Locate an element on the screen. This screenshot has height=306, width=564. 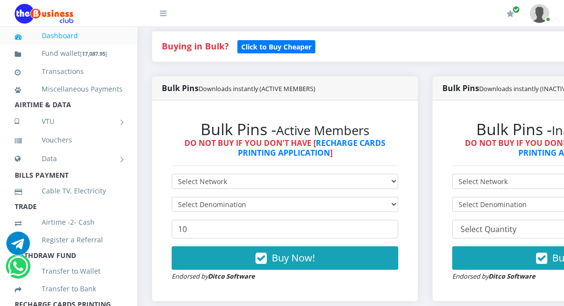
b: 17,087.95 is located at coordinates (94, 53).